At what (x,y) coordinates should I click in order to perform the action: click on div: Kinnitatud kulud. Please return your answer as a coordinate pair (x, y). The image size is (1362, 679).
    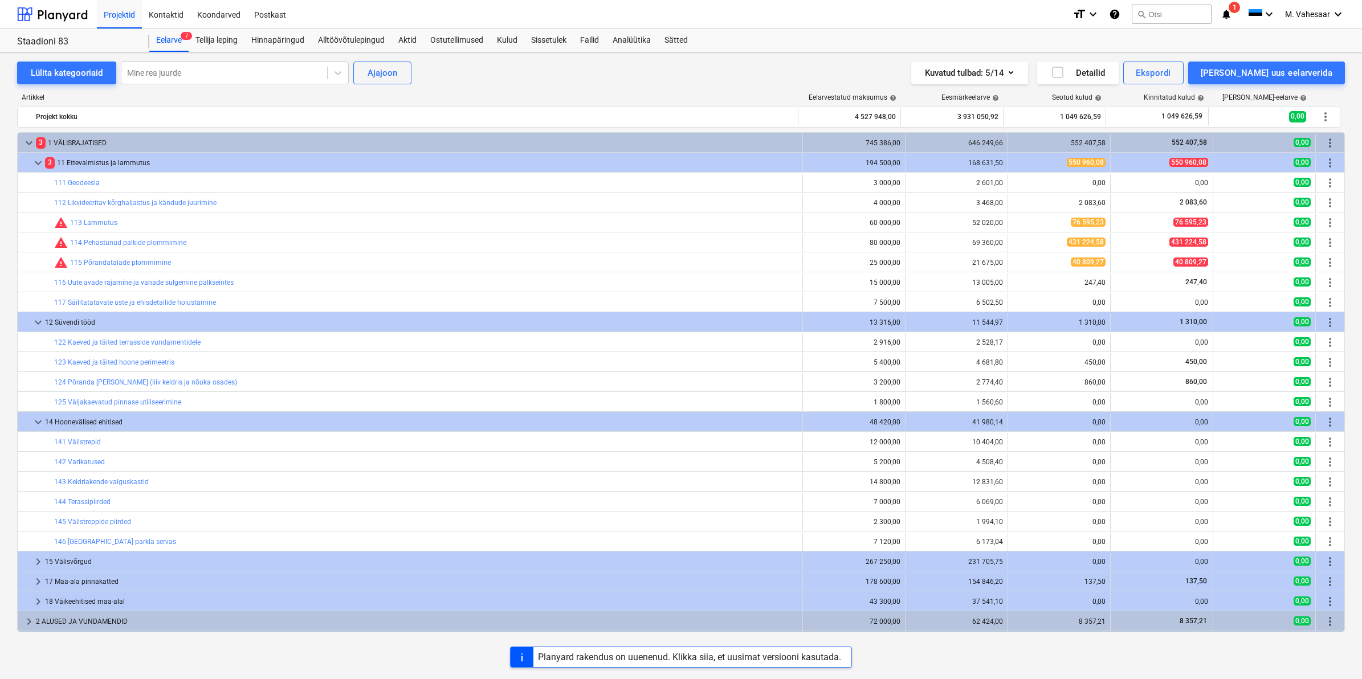
    Looking at the image, I should click on (1174, 97).